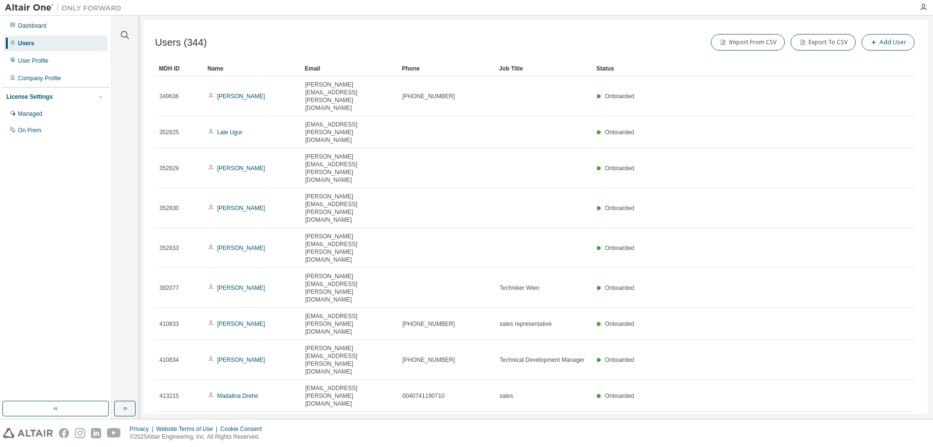  What do you see at coordinates (252, 69) in the screenshot?
I see `div: Name` at bounding box center [252, 69].